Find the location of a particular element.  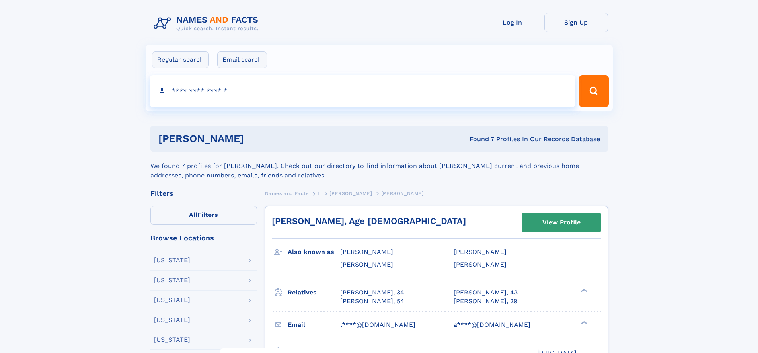

h3: Email is located at coordinates (314, 325).